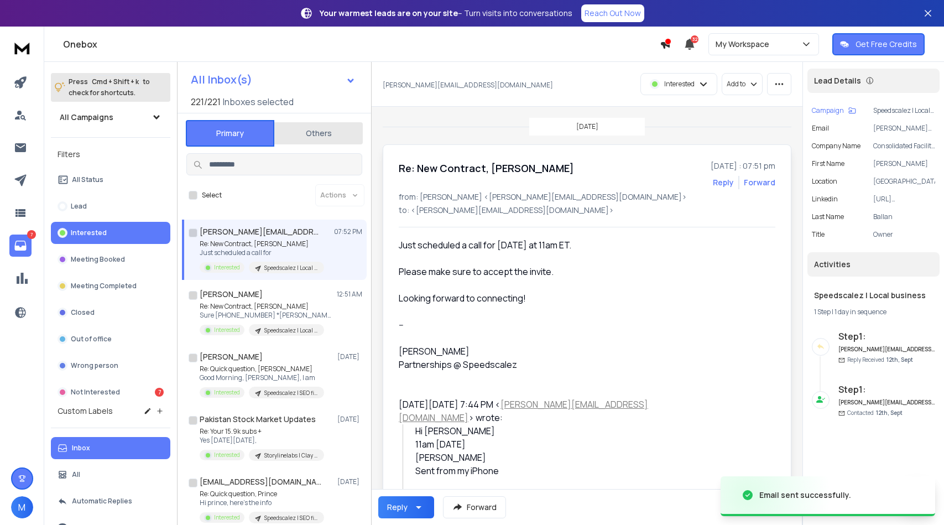  Describe the element at coordinates (22, 507) in the screenshot. I see `button: M` at that location.